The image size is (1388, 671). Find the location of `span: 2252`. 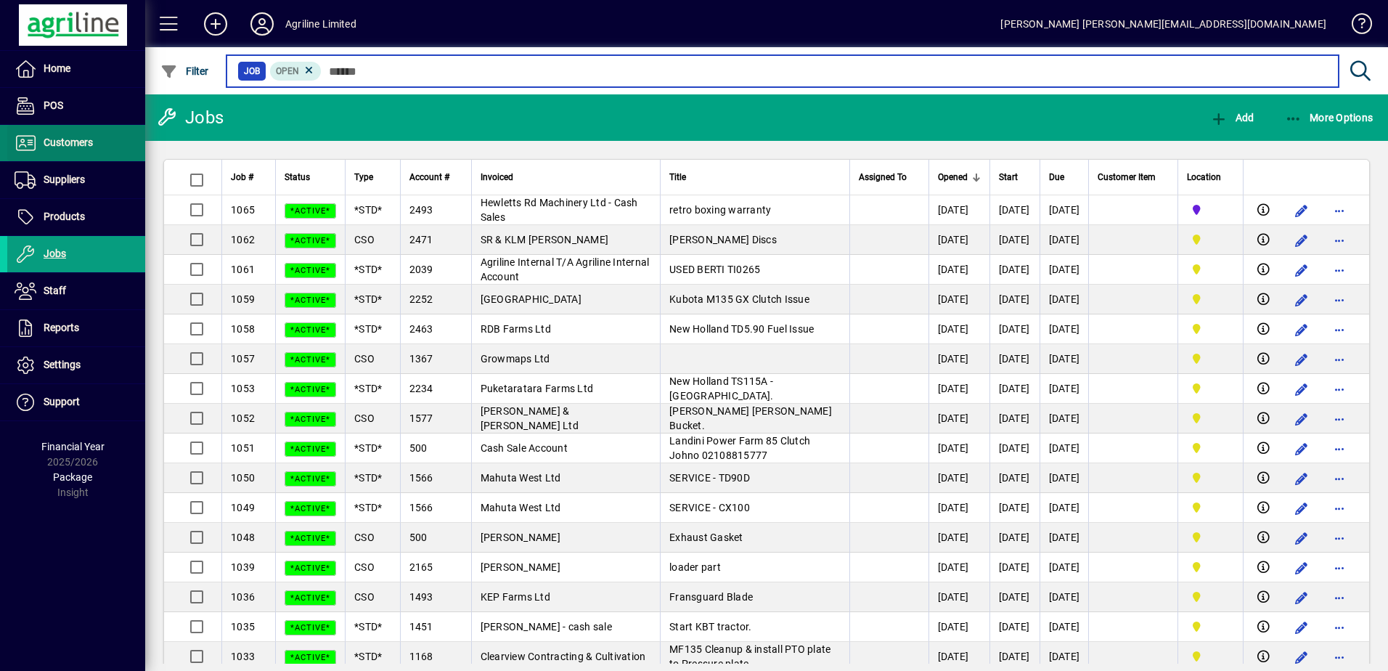

span: 2252 is located at coordinates (421, 299).